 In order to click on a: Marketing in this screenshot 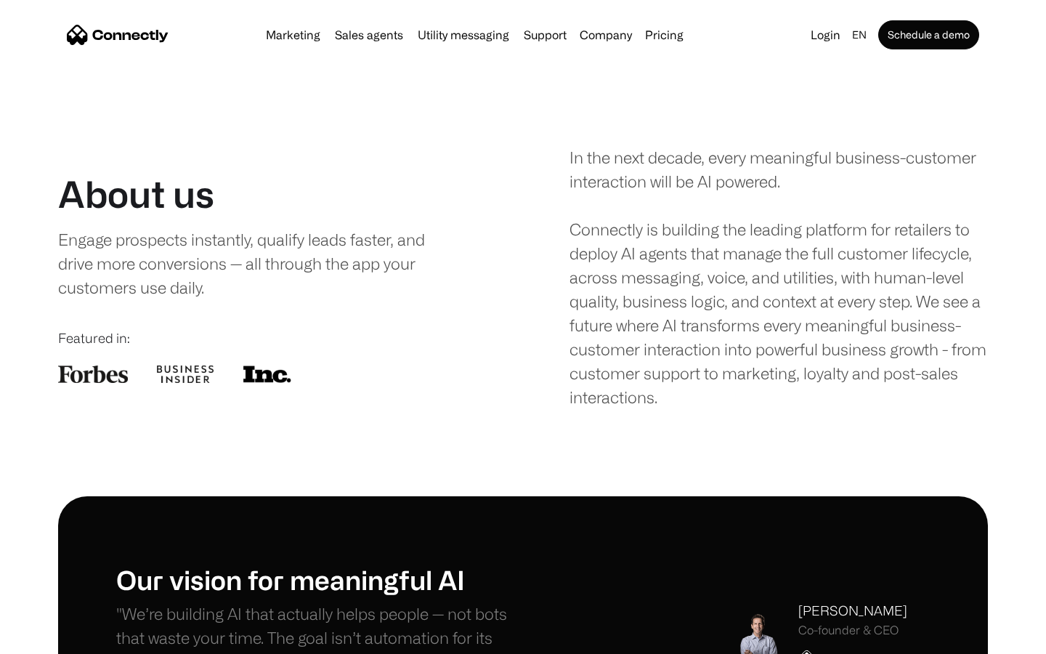, I will do `click(293, 35)`.